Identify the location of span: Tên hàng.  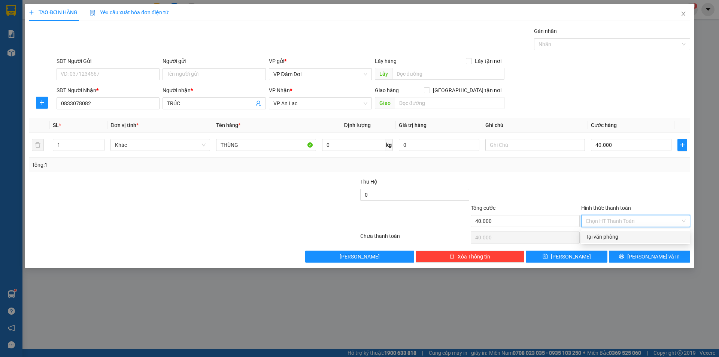
(228, 125).